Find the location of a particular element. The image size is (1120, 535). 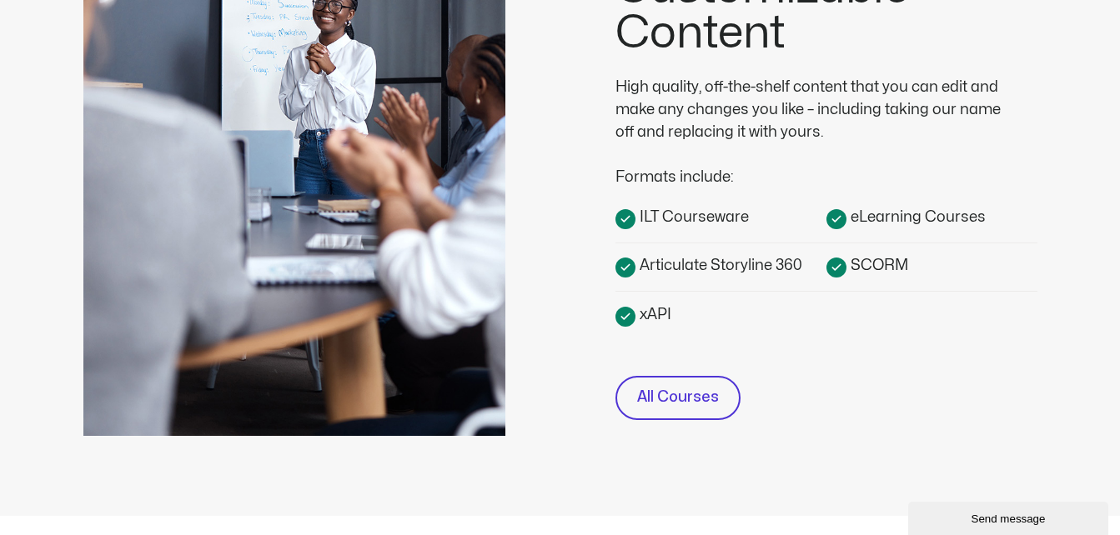

span: xAPI is located at coordinates (653, 314).